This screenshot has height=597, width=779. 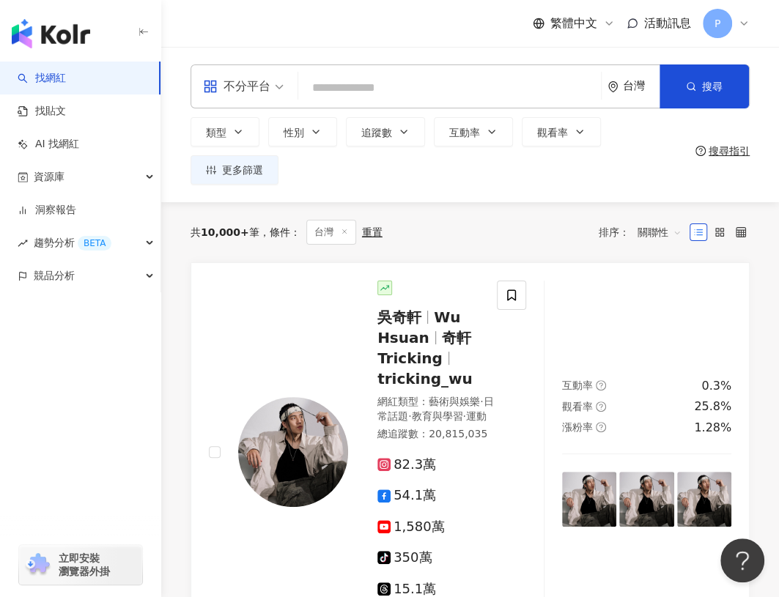 What do you see at coordinates (667, 23) in the screenshot?
I see `span: 活動訊息` at bounding box center [667, 23].